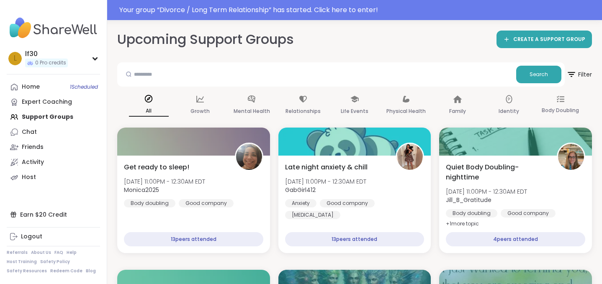 The width and height of the screenshot is (602, 284). I want to click on span: l, so click(15, 59).